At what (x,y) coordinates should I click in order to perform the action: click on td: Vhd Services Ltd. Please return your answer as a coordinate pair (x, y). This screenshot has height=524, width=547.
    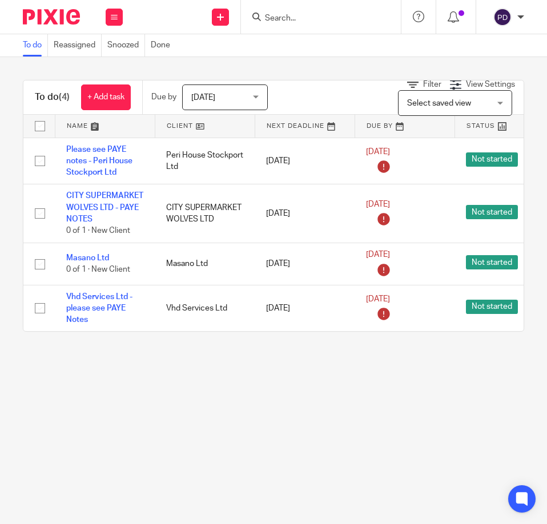
    Looking at the image, I should click on (204, 308).